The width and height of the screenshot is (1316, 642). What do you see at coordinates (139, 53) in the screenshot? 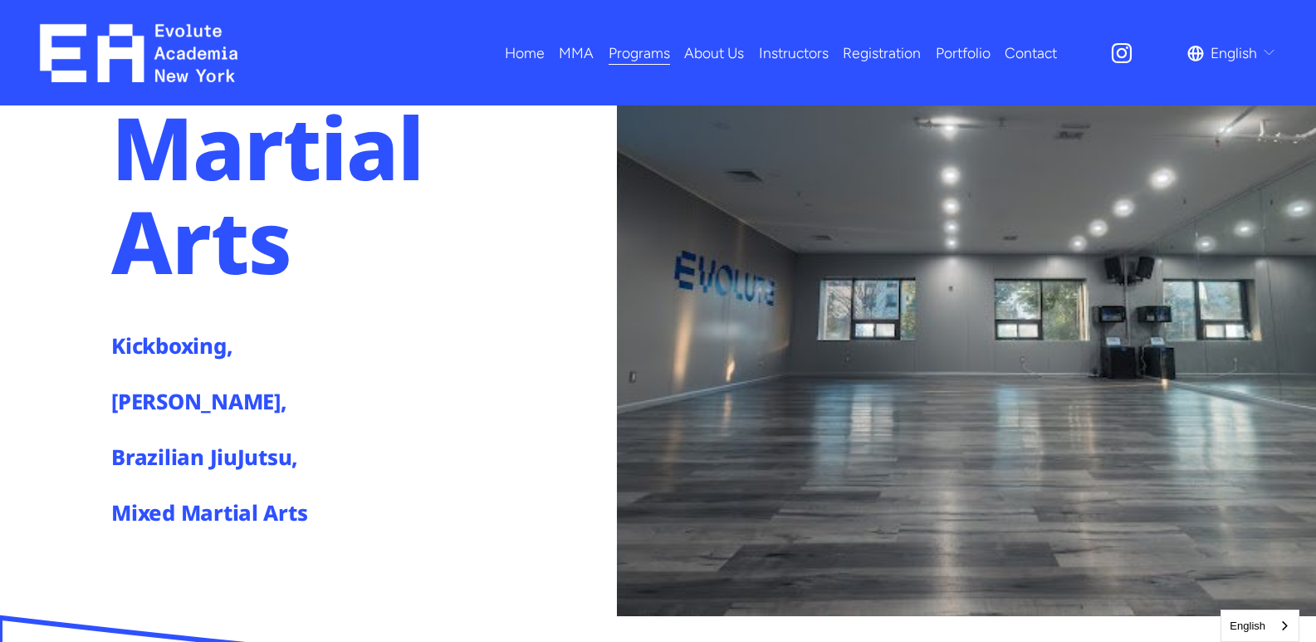
I see `img: EA` at bounding box center [139, 53].